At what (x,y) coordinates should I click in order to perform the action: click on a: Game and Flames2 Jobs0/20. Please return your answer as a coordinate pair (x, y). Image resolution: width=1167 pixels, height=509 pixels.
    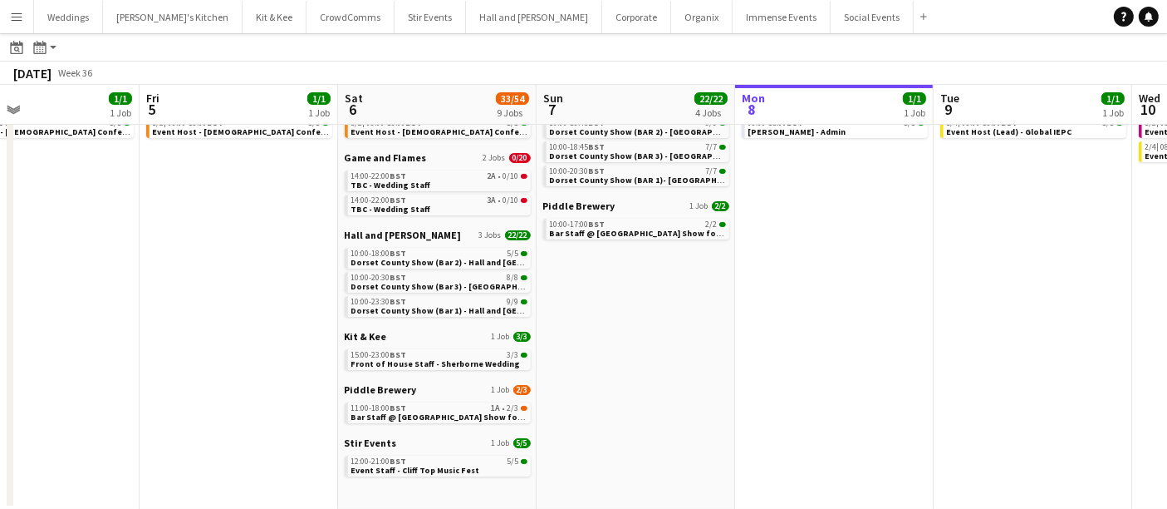
    Looking at the image, I should click on (438, 157).